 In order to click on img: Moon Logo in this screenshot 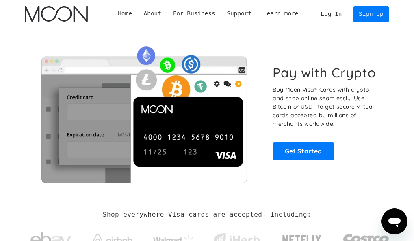, I will do `click(56, 14)`.